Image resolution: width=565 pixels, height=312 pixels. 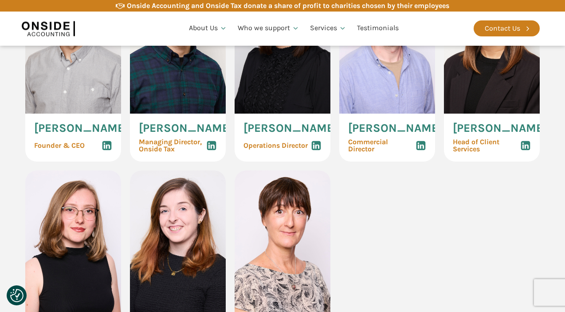 I want to click on button: Consent Preferences, so click(x=17, y=295).